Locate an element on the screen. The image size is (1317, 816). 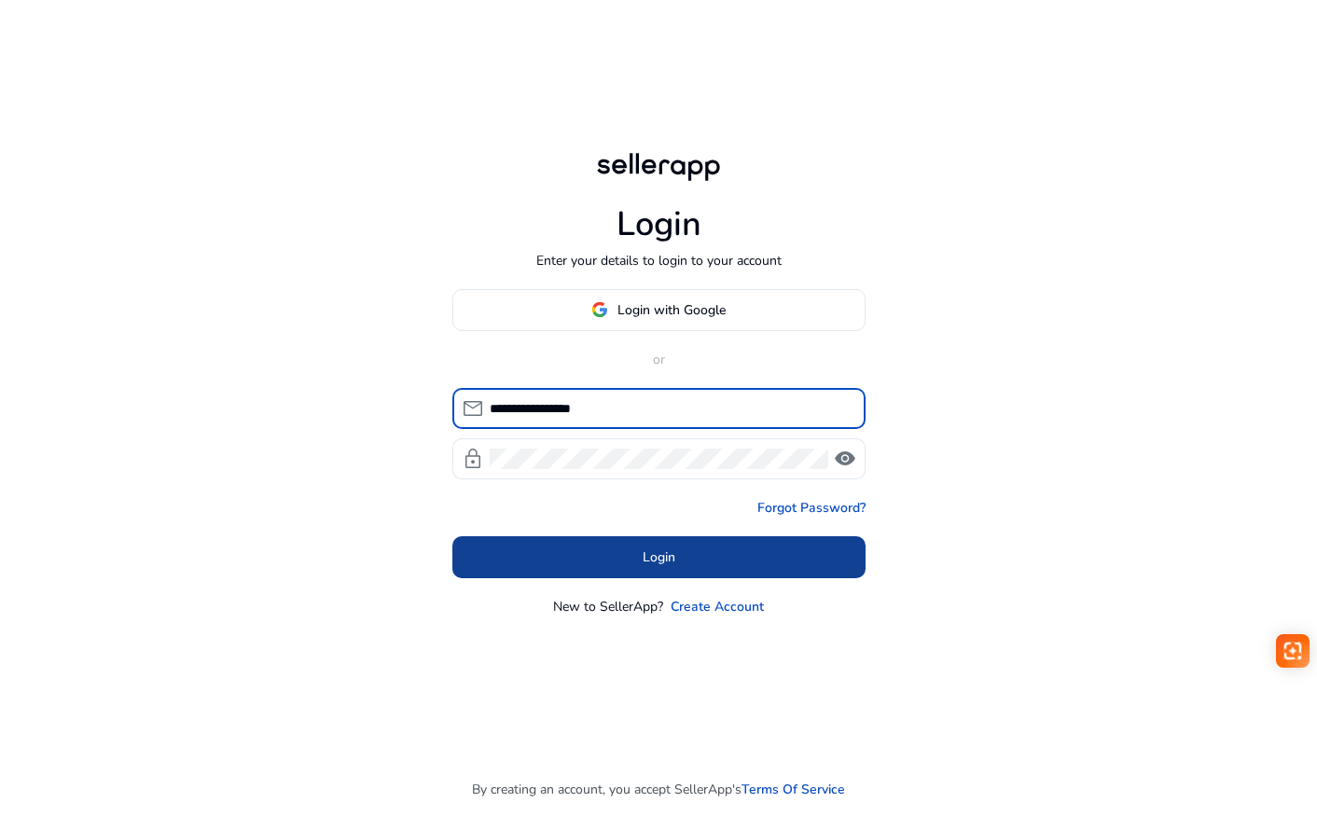
p: Enter your details to login to your account is located at coordinates (659, 260).